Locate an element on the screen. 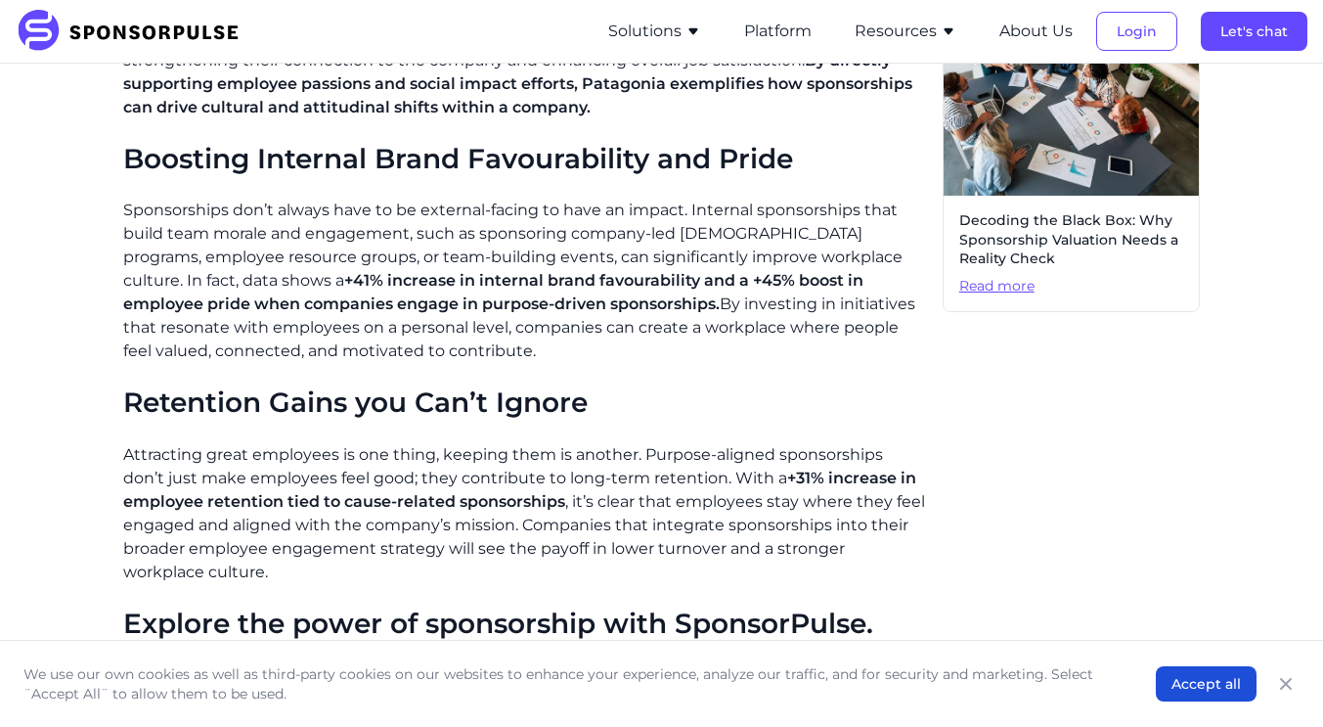  button: Login is located at coordinates (1136, 31).